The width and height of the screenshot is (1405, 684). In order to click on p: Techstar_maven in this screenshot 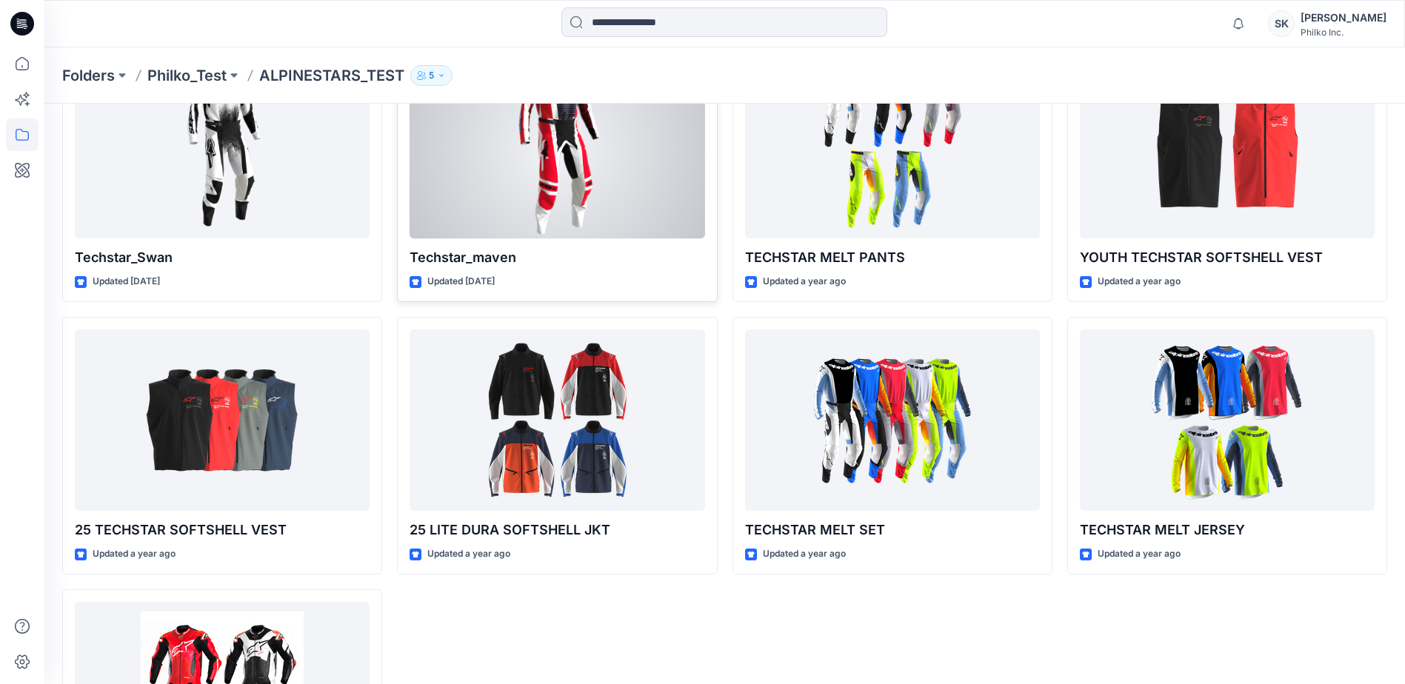, I will do `click(557, 258)`.